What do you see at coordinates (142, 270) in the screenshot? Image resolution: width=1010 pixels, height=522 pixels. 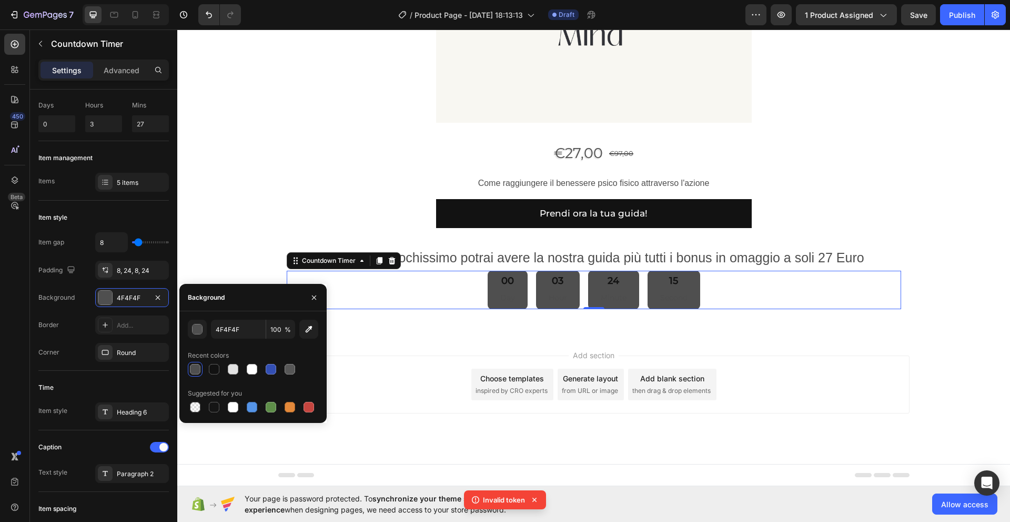 I see `div: 8, 24, 8, 24` at bounding box center [142, 270].